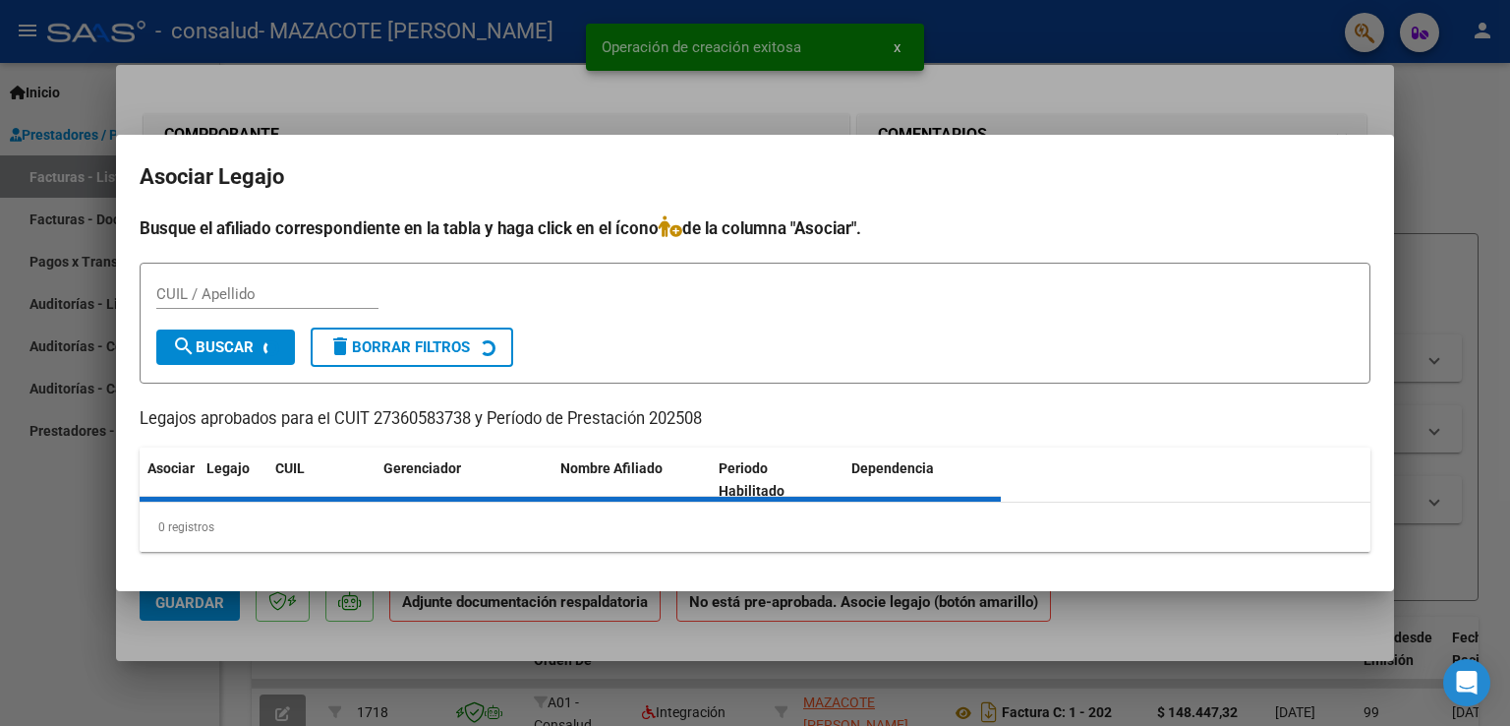 Image resolution: width=1510 pixels, height=726 pixels. Describe the element at coordinates (212, 347) in the screenshot. I see `span: Buscar` at that location.